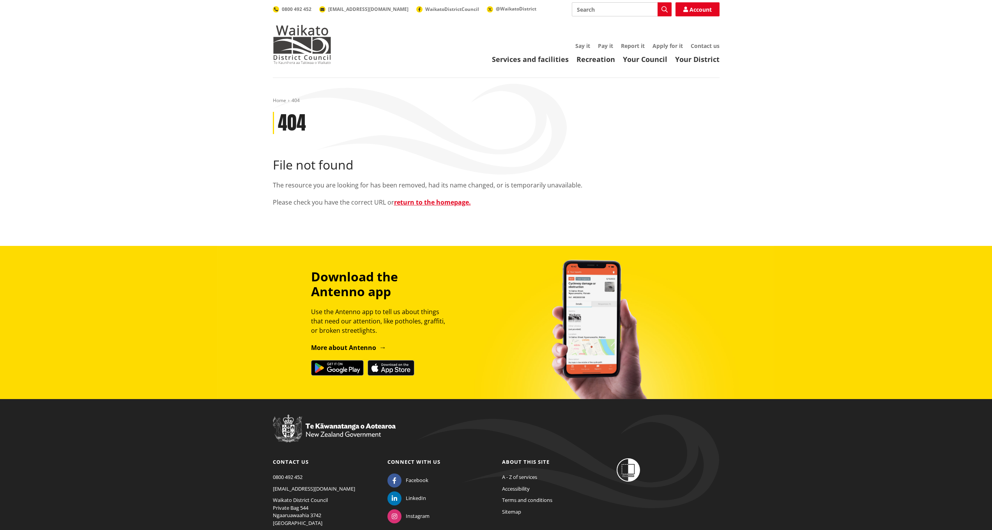 The width and height of the screenshot is (992, 530). I want to click on h3: Download the Antenno app, so click(382, 284).